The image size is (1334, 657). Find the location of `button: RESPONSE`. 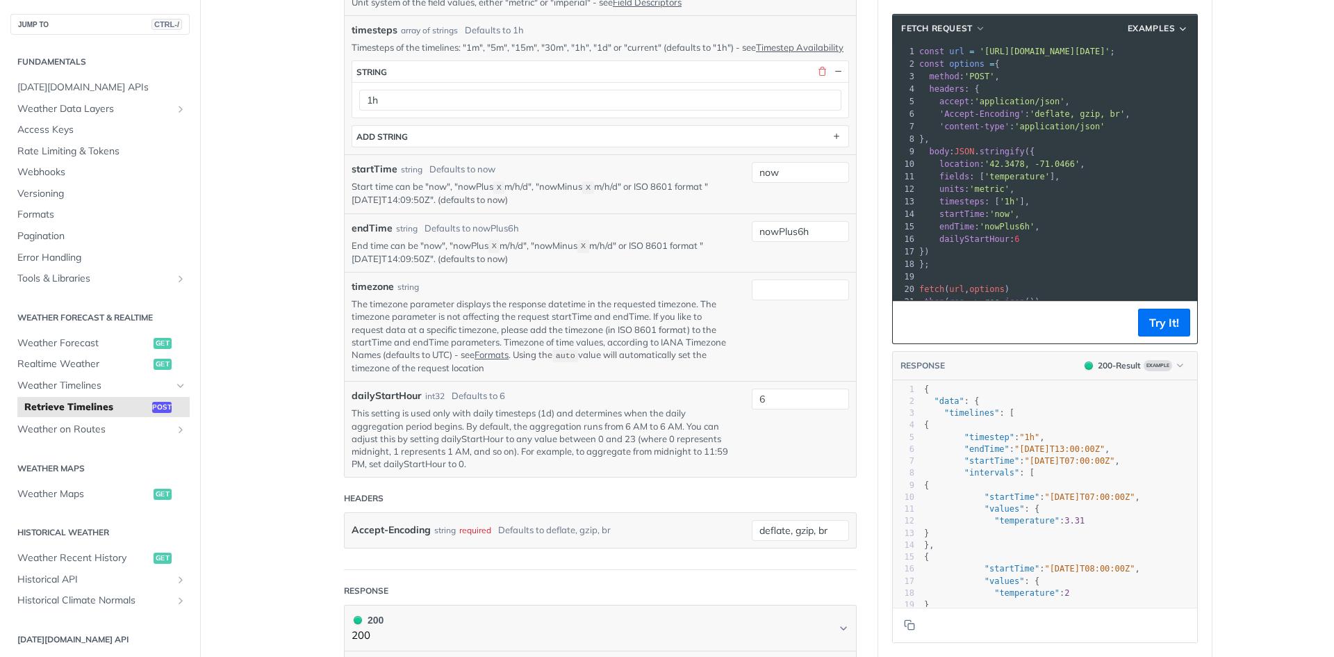

button: RESPONSE is located at coordinates (923, 365).